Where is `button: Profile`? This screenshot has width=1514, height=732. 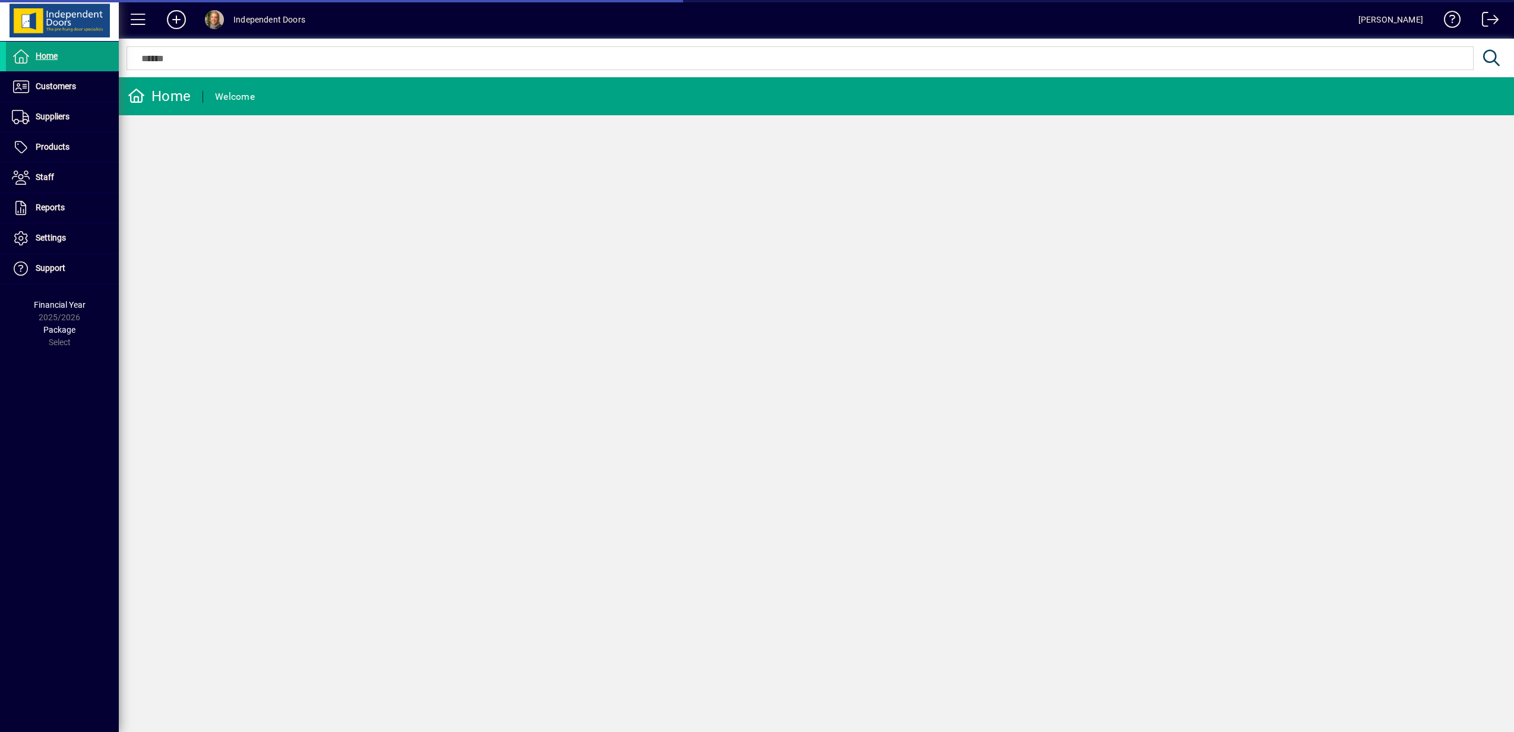
button: Profile is located at coordinates (214, 20).